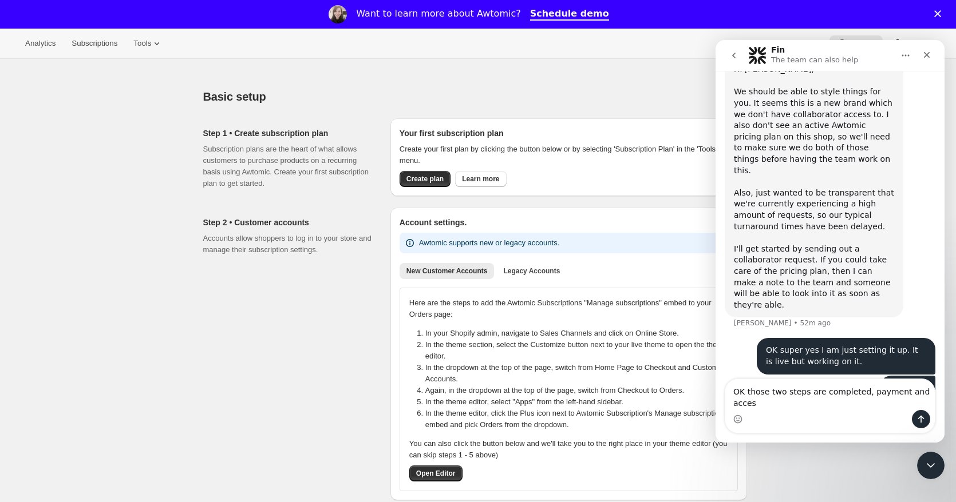 The height and width of the screenshot is (502, 956). What do you see at coordinates (148, 43) in the screenshot?
I see `button: Tools` at bounding box center [148, 43].